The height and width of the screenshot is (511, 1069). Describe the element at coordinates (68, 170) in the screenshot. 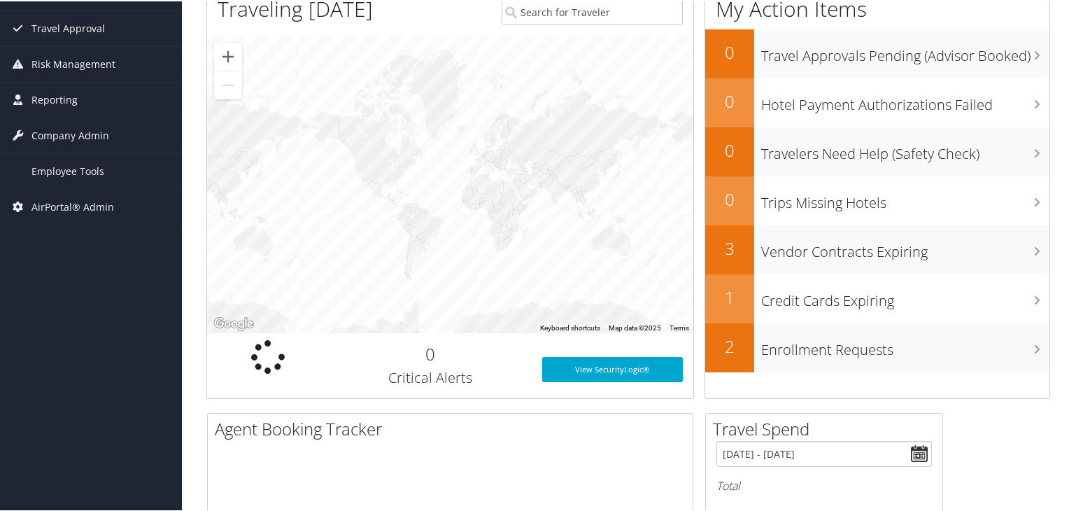

I see `span: Employee Tools` at that location.